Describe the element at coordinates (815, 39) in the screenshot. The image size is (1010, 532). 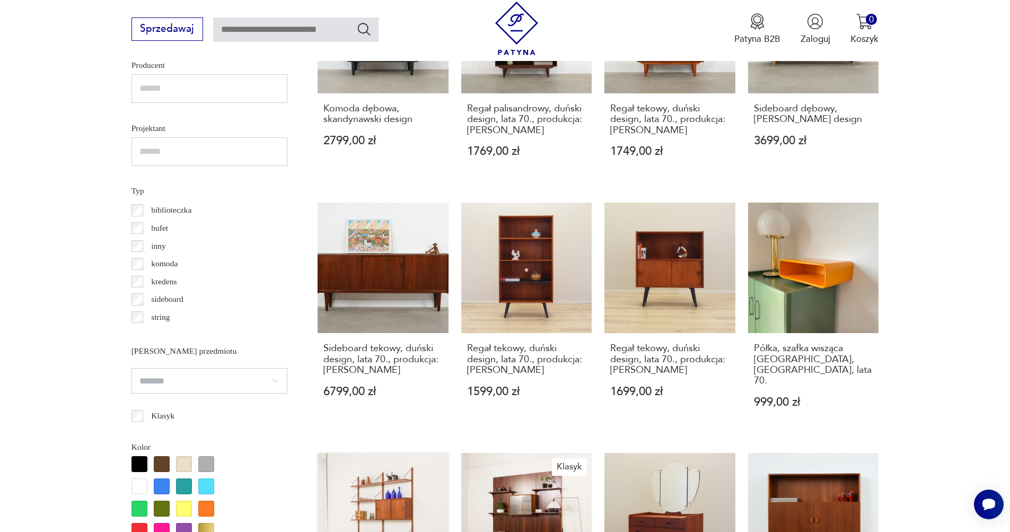
I see `p: Zaloguj` at that location.